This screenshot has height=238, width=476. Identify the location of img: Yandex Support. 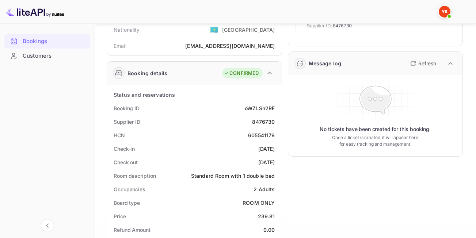
(444, 12).